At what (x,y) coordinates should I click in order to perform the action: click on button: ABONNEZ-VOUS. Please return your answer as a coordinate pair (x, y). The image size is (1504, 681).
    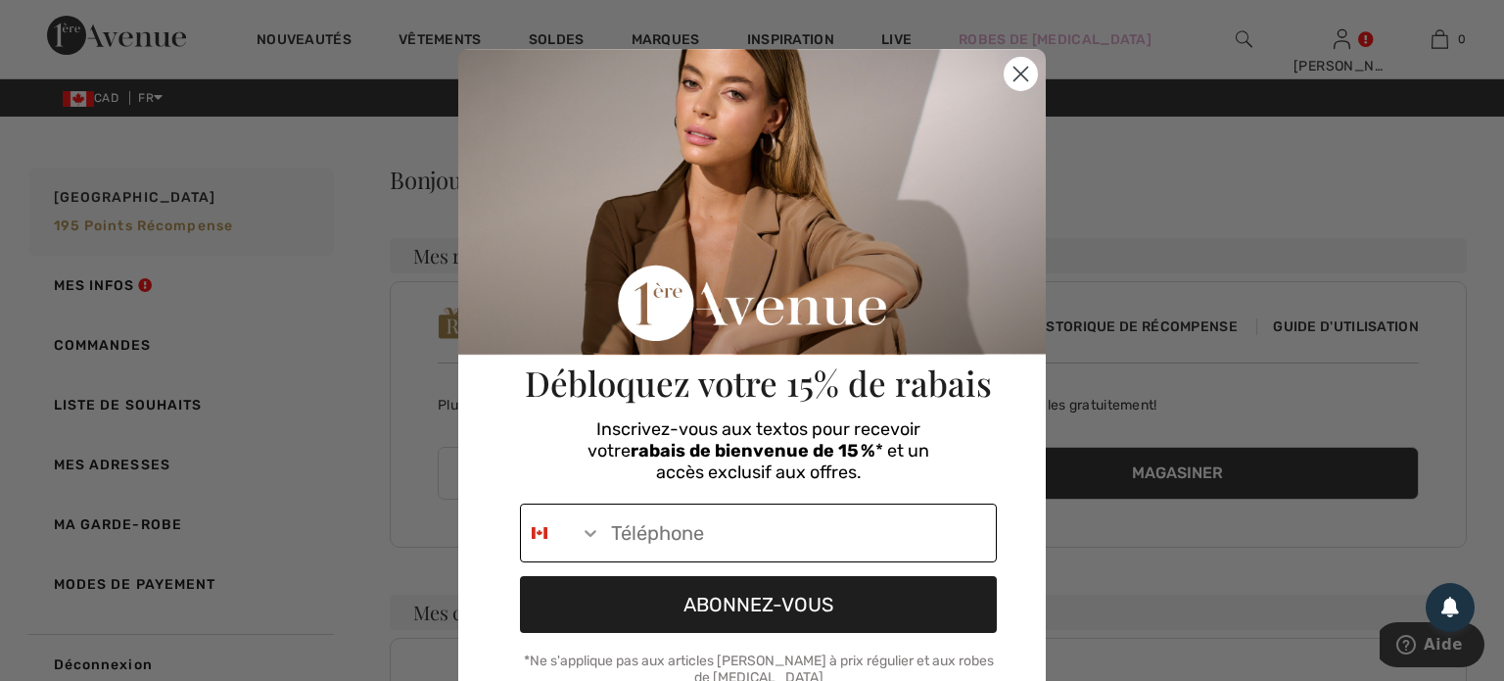
    Looking at the image, I should click on (758, 604).